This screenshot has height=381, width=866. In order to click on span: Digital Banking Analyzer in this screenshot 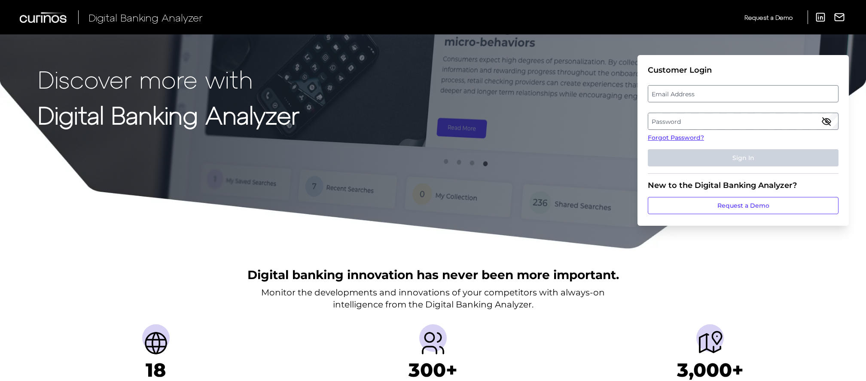, I will do `click(146, 17)`.